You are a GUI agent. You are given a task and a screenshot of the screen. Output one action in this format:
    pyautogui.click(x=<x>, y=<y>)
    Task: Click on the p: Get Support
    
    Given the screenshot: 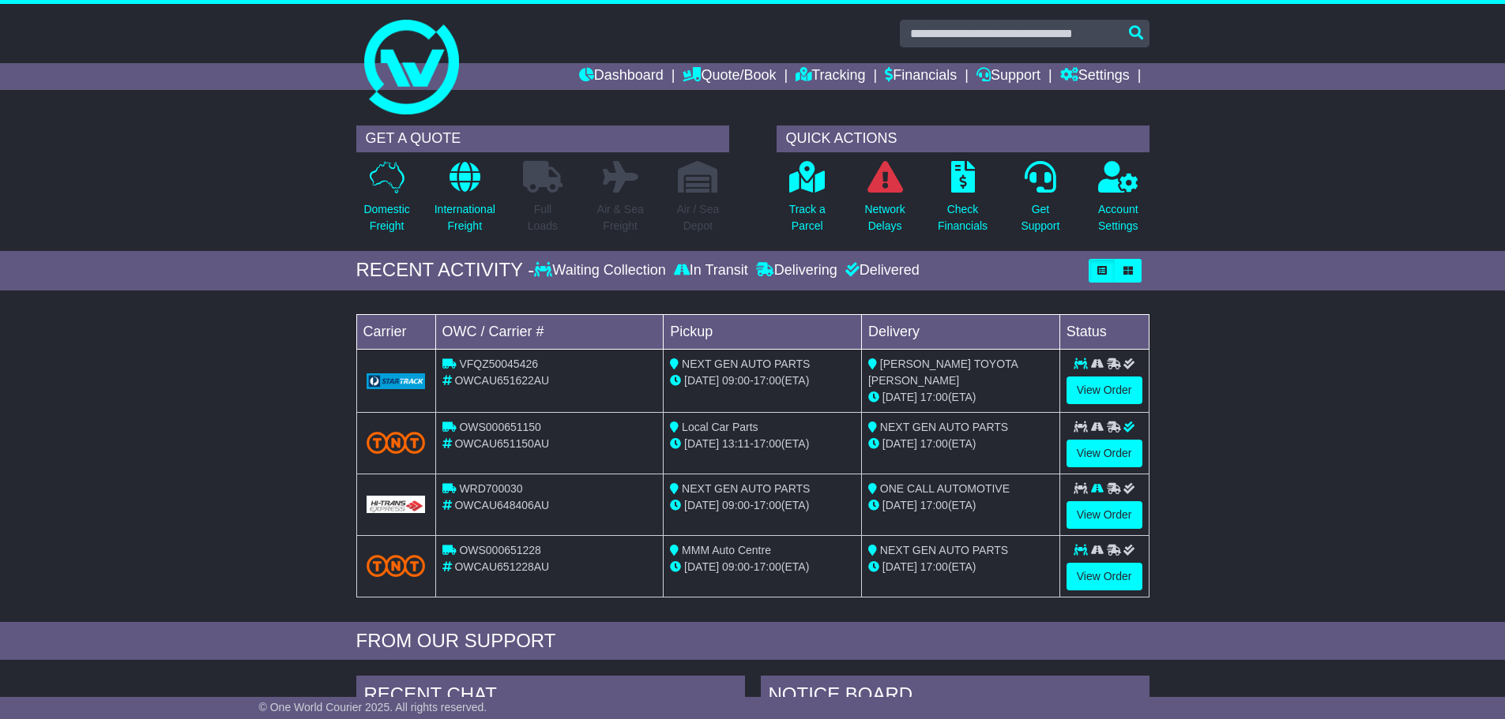 What is the action you would take?
    pyautogui.click(x=1039, y=218)
    